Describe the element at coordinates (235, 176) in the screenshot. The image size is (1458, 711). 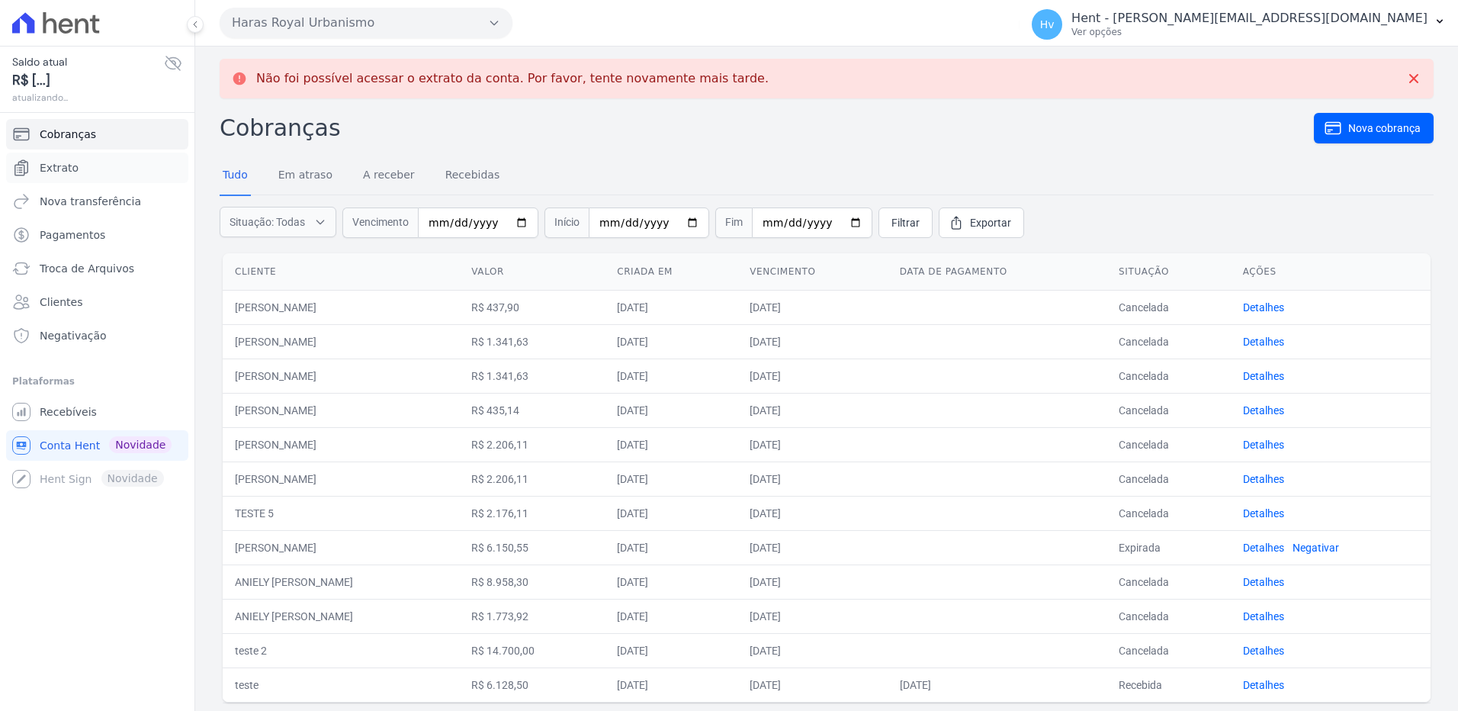
I see `a: Tudo` at that location.